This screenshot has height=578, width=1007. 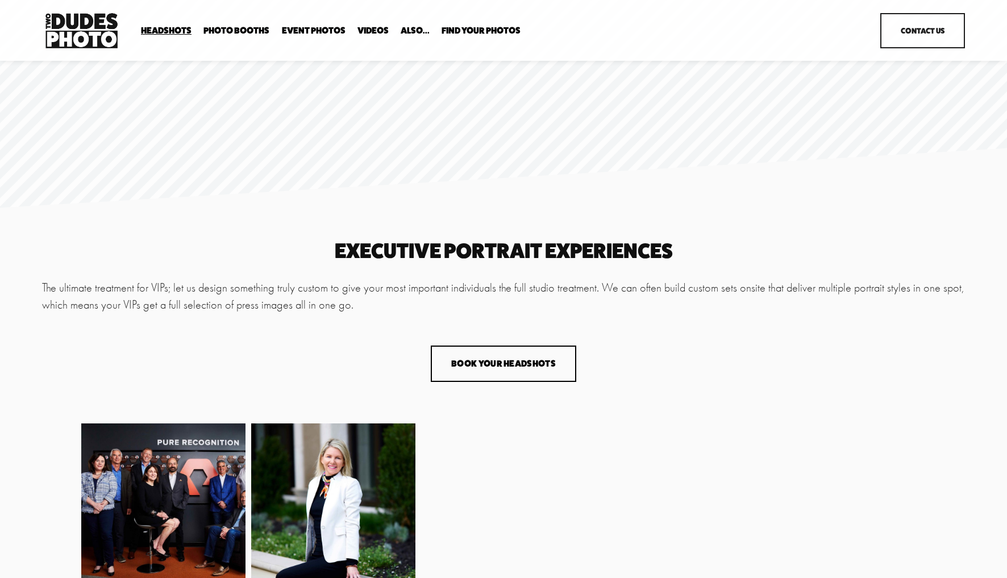 I want to click on span: Also..., so click(x=415, y=31).